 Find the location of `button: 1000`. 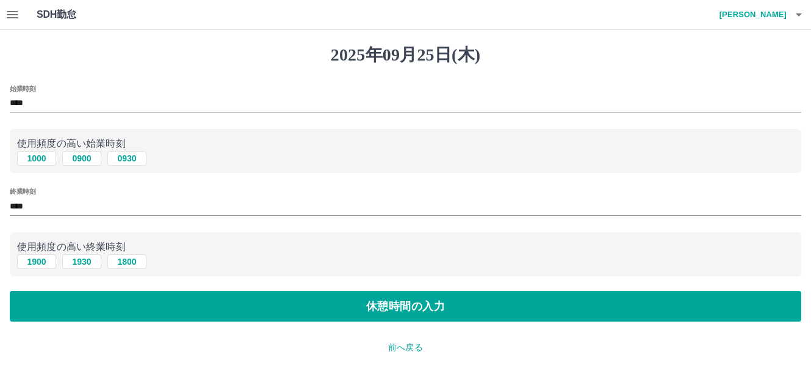

button: 1000 is located at coordinates (37, 158).